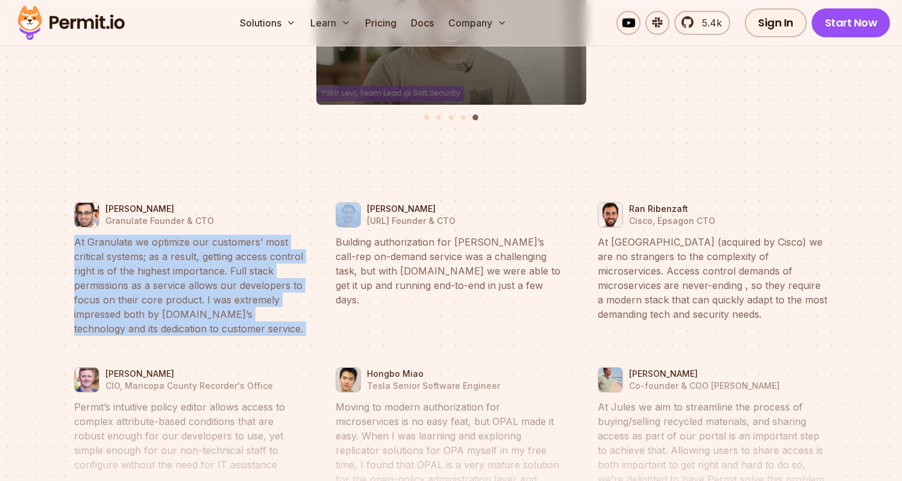 This screenshot has height=481, width=902. Describe the element at coordinates (672, 209) in the screenshot. I see `p: Ran Ribenzaft` at that location.